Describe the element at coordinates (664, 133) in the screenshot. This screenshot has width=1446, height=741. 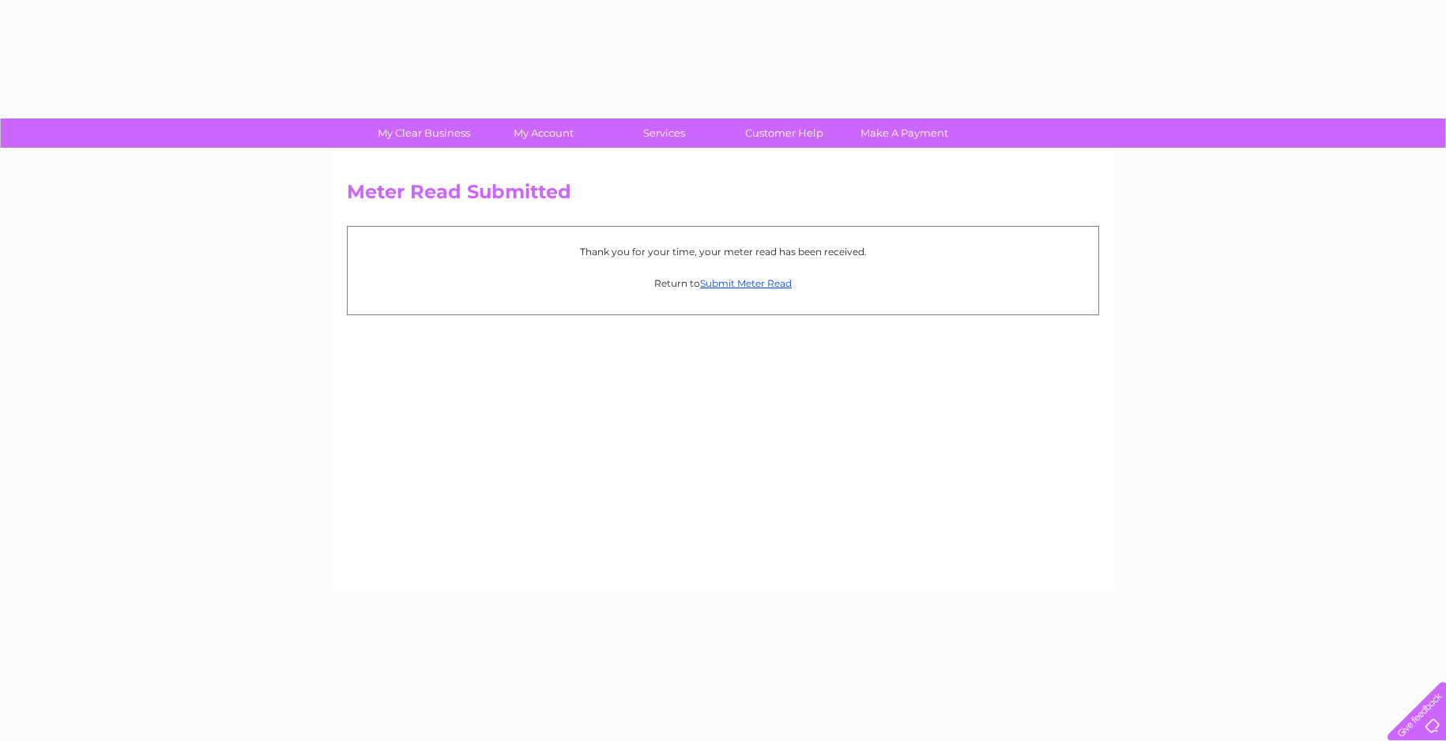
I see `a: Services` at that location.